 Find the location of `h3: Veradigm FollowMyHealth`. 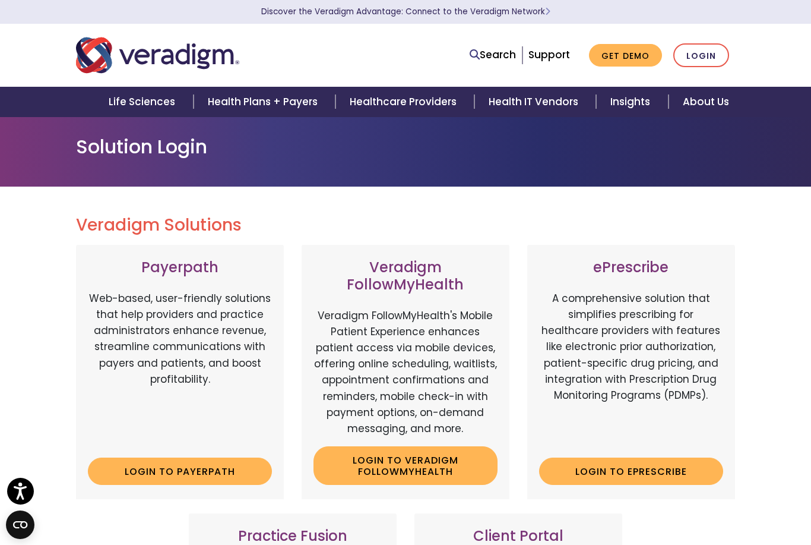

h3: Veradigm FollowMyHealth is located at coordinates (406, 276).